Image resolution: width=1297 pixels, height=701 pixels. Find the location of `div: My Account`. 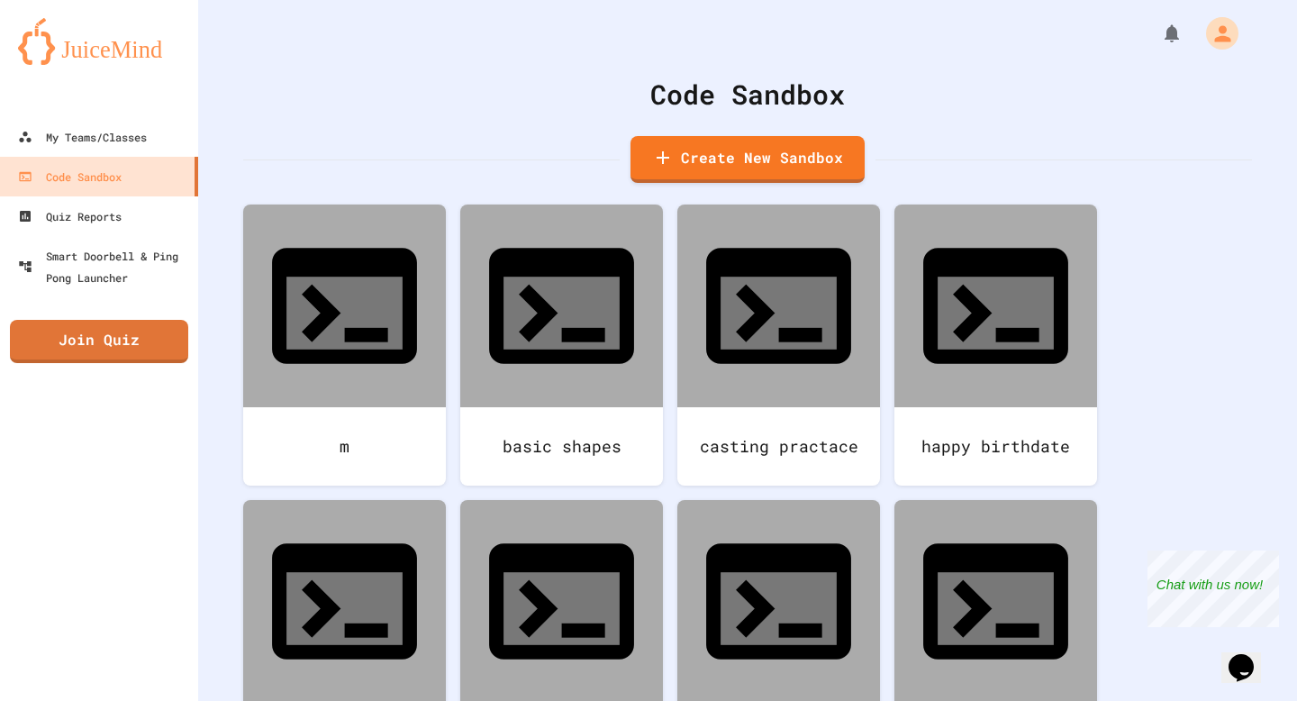

div: My Account is located at coordinates (1215, 33).